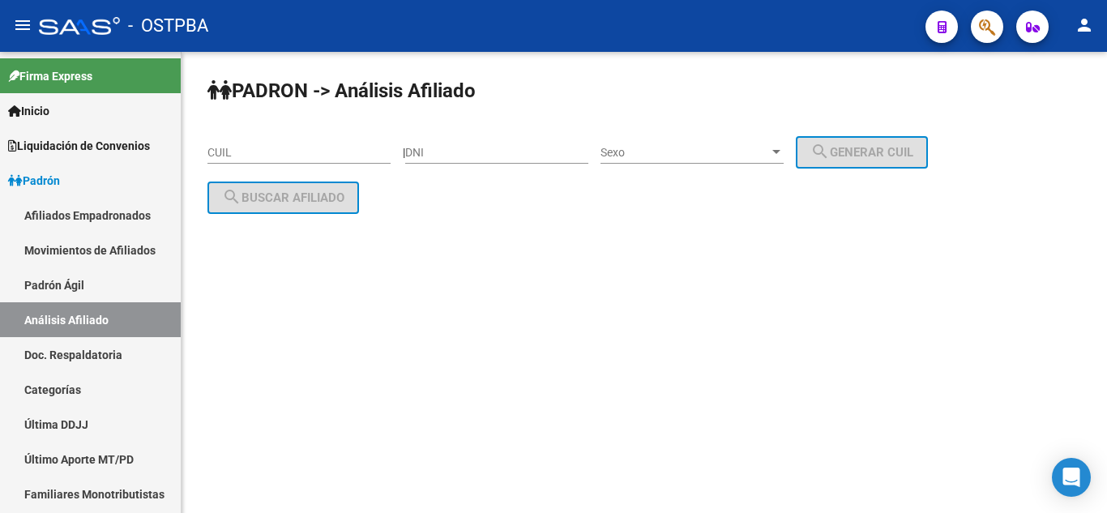 This screenshot has height=513, width=1107. Describe the element at coordinates (685, 152) in the screenshot. I see `span: Sexo` at that location.